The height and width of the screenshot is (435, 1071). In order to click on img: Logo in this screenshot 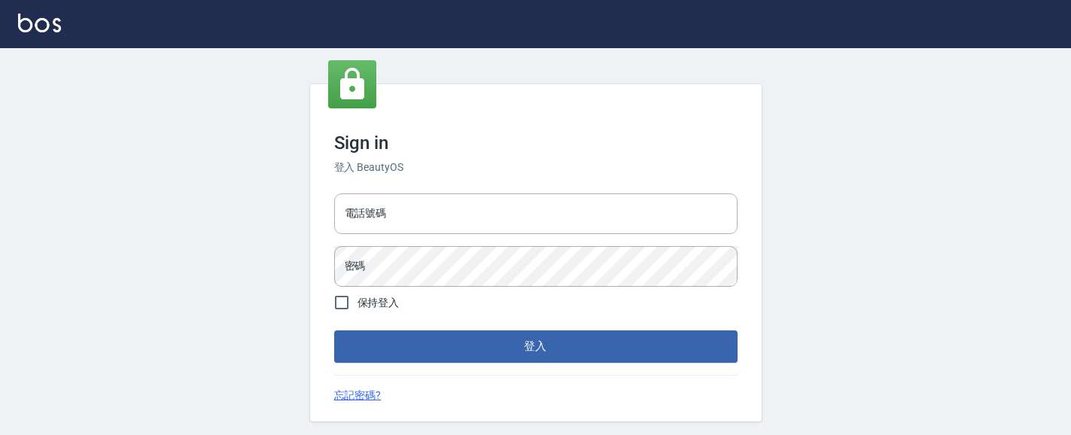, I will do `click(39, 23)`.